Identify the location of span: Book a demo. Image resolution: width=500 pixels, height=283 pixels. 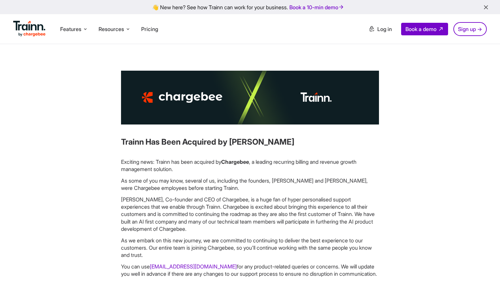
(421, 29).